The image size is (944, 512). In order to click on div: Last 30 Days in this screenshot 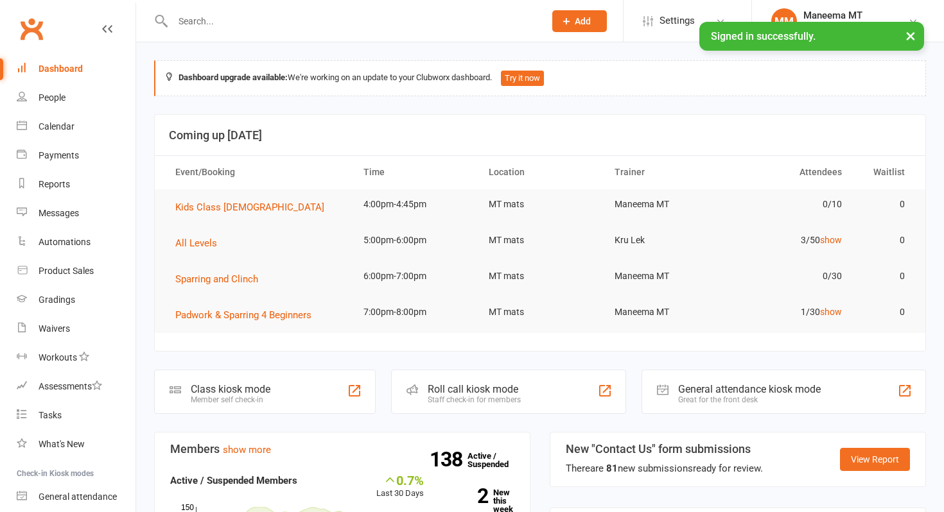, I will do `click(400, 487)`.